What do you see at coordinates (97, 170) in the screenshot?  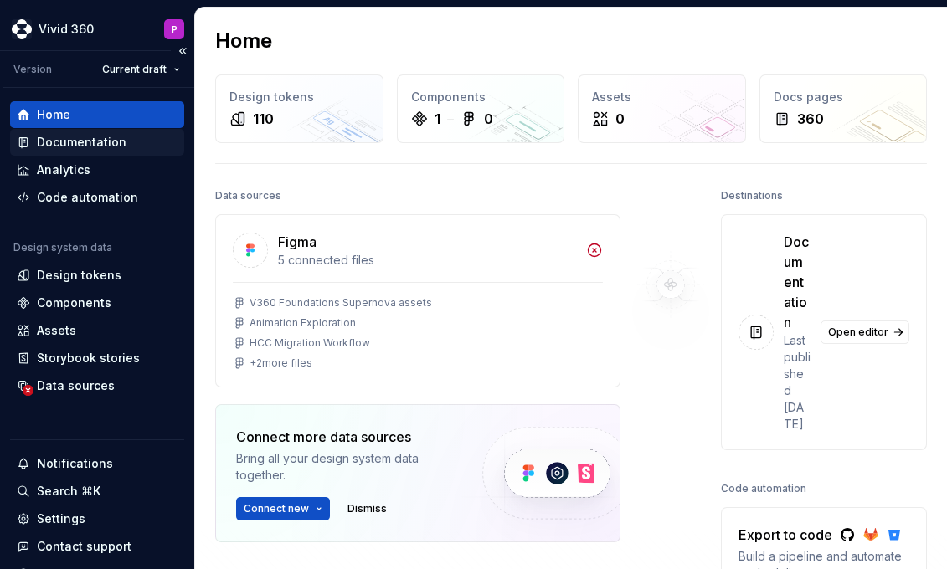 I see `a: Analytics` at bounding box center [97, 170].